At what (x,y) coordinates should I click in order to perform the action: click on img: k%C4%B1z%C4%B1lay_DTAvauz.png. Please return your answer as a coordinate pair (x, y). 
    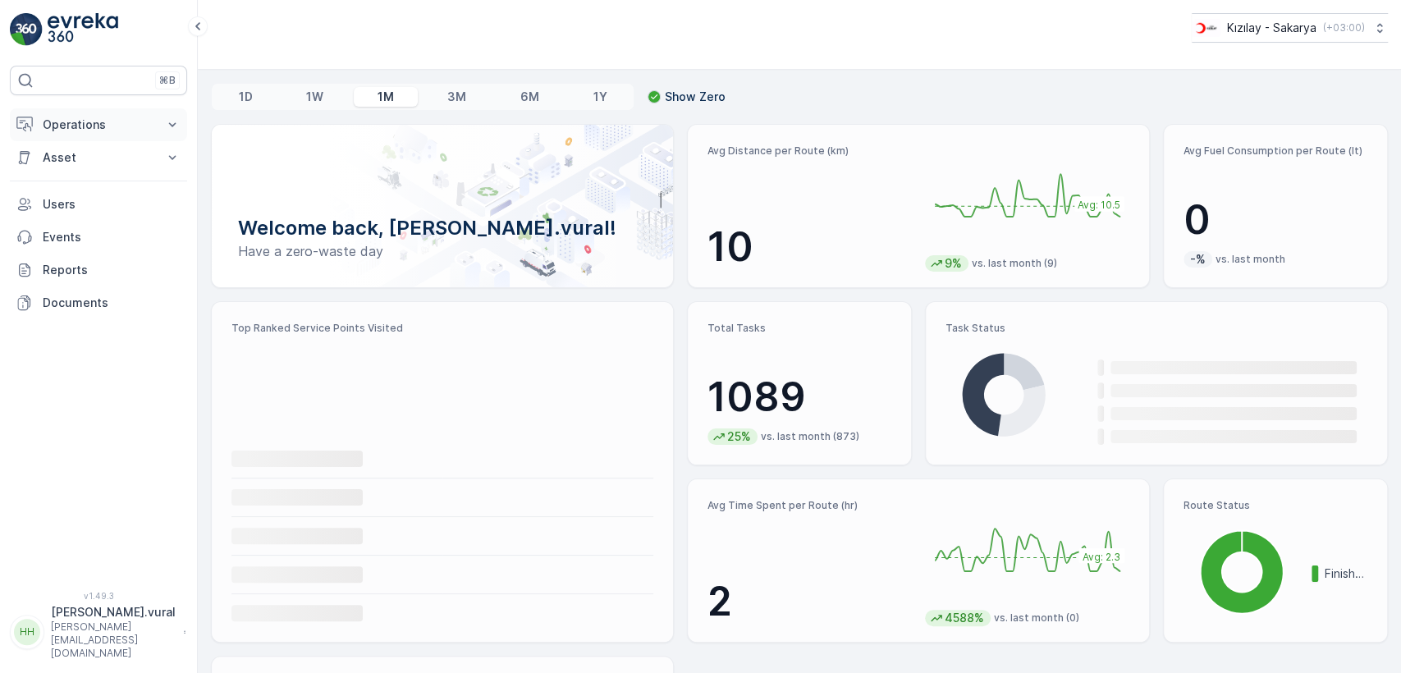
    Looking at the image, I should click on (1205, 28).